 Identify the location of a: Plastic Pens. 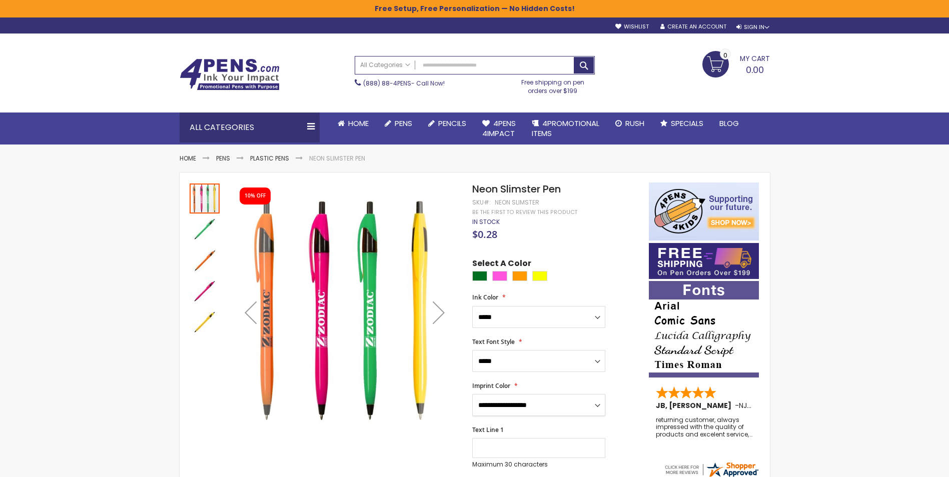
(270, 158).